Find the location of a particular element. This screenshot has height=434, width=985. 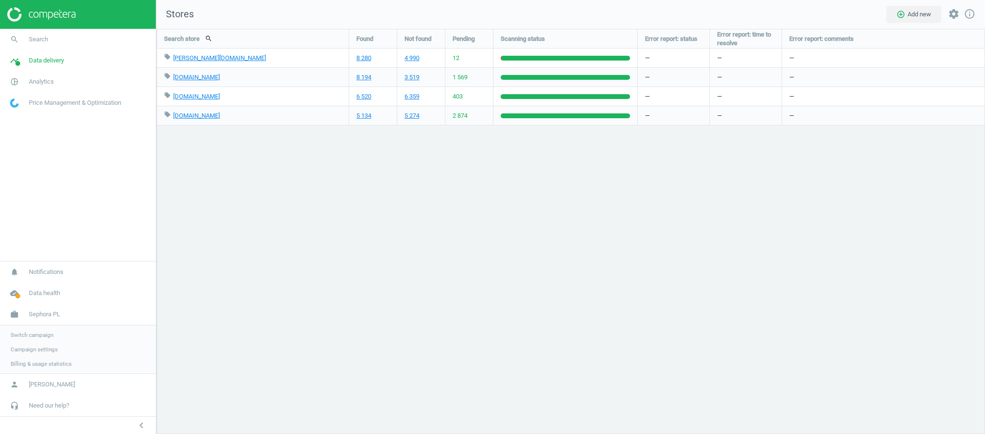

span: Analytics is located at coordinates (41, 82).